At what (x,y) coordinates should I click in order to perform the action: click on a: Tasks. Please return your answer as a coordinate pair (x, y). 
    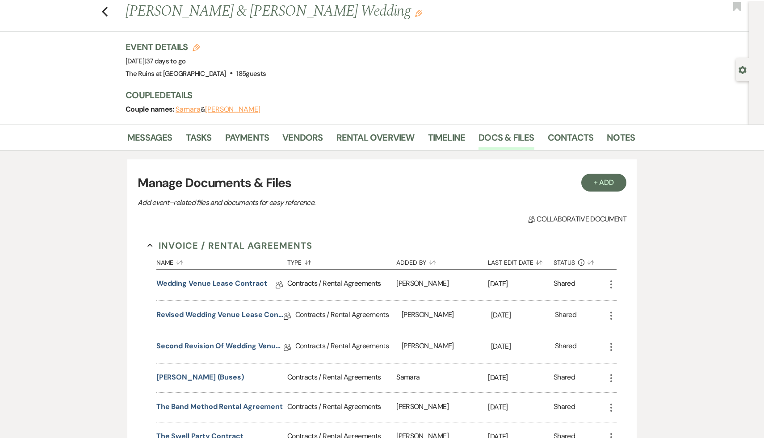
    Looking at the image, I should click on (199, 140).